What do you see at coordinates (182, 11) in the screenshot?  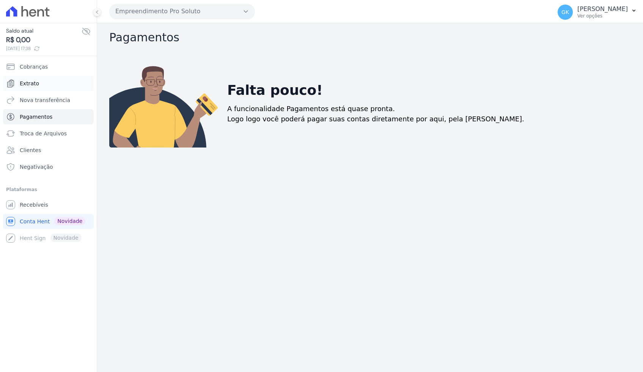 I see `button: Empreendimento Pro Soluto` at bounding box center [182, 11].